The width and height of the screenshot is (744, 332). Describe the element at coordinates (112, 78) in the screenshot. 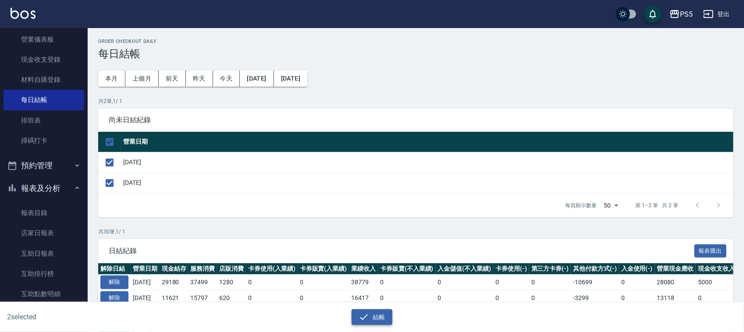

I see `button: 本月` at that location.